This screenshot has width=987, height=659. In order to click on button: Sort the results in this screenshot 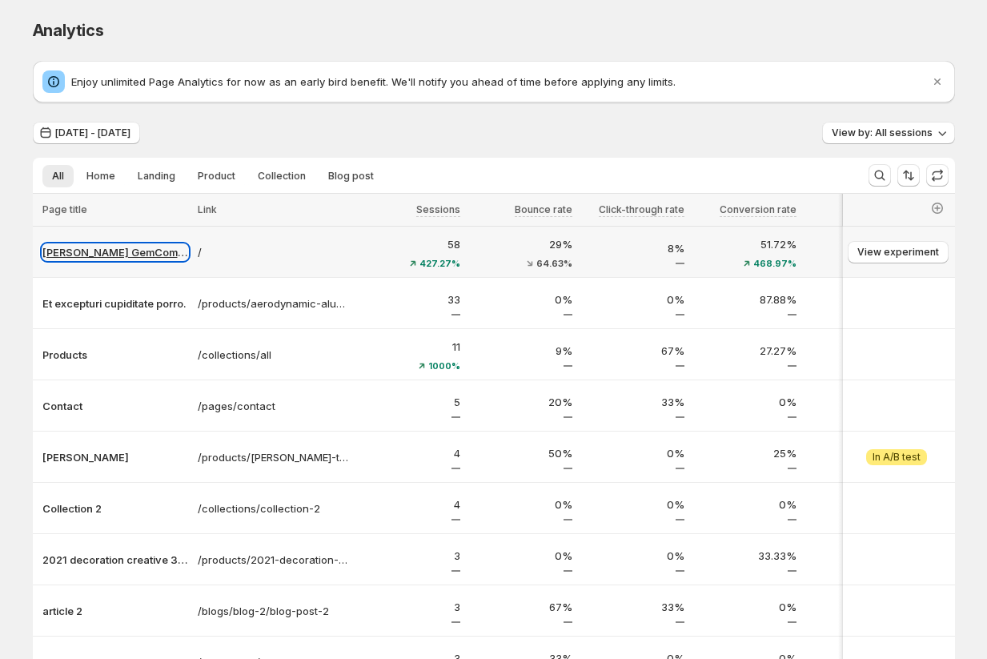, I will do `click(909, 175)`.